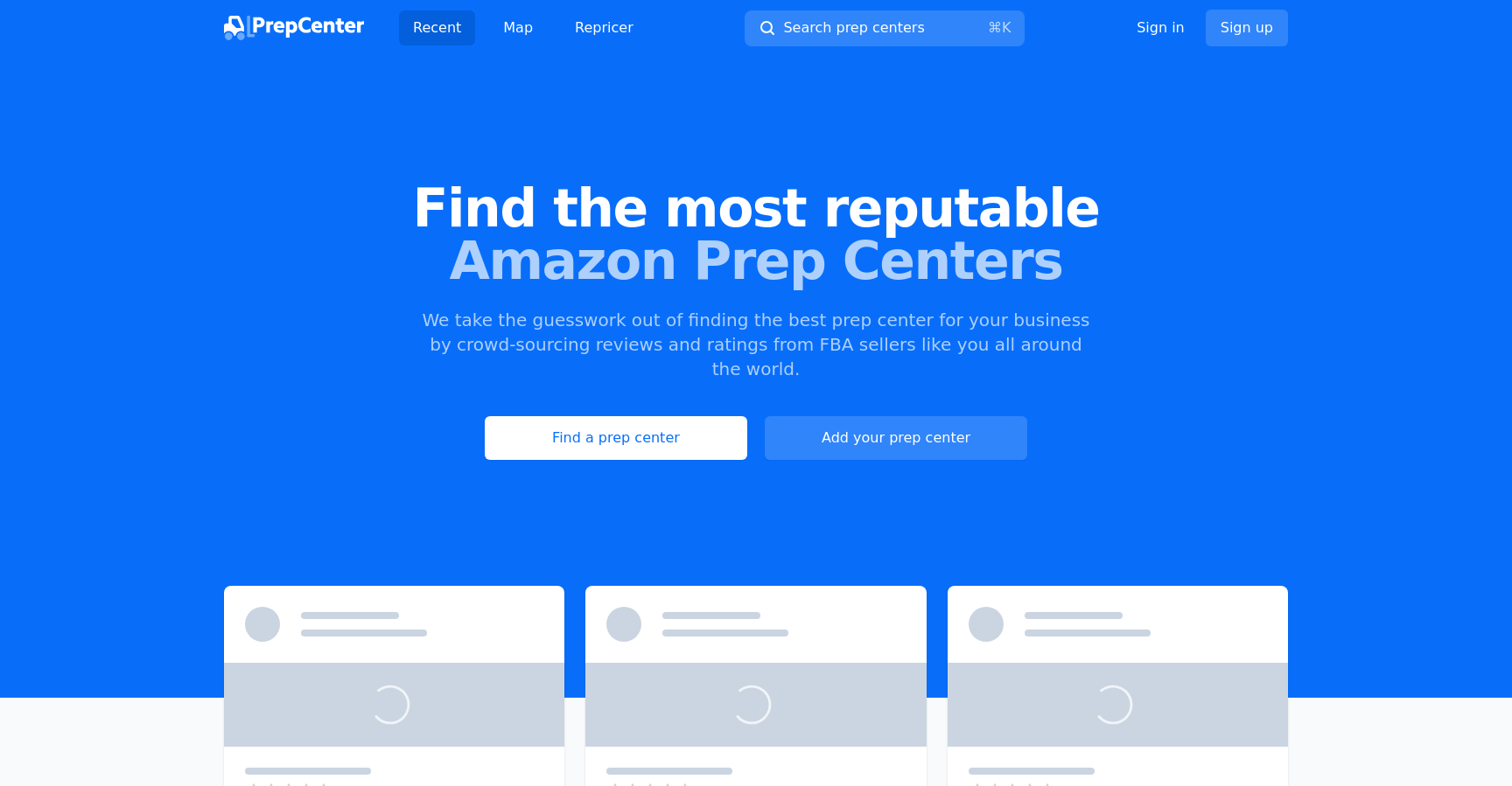 This screenshot has width=1512, height=786. I want to click on a: Add your prep center, so click(896, 438).